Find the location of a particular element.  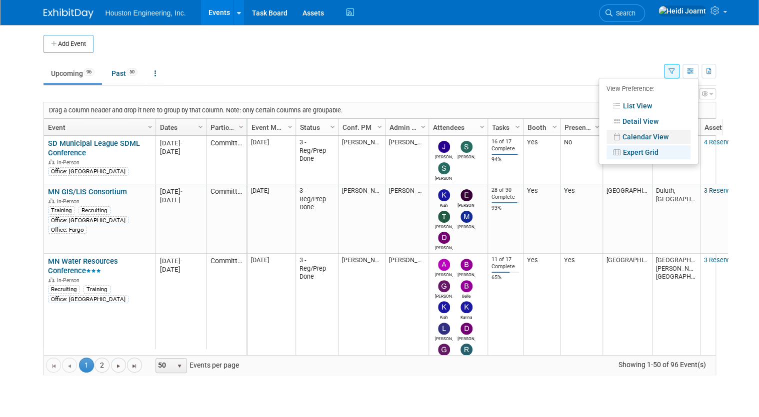

td: Committed is located at coordinates (226, 160).